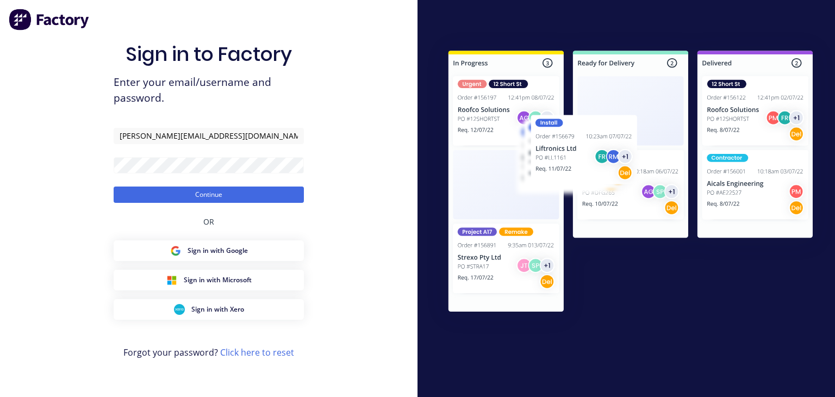 This screenshot has height=397, width=835. Describe the element at coordinates (49, 20) in the screenshot. I see `img: Factory` at that location.